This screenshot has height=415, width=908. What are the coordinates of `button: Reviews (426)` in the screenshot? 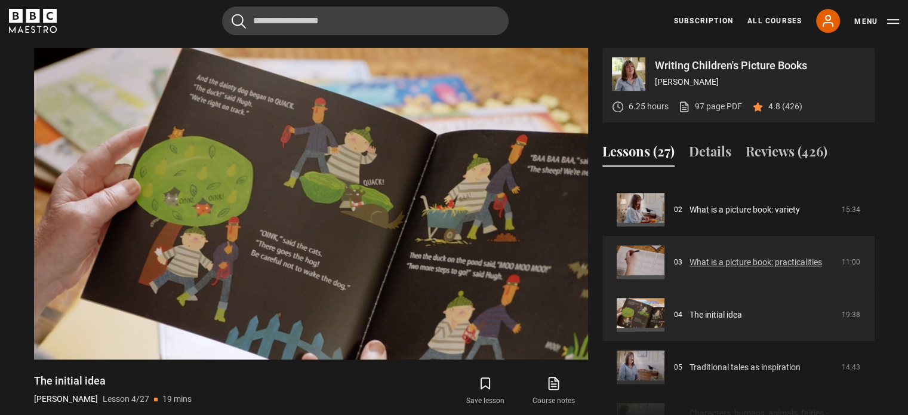 It's located at (786, 154).